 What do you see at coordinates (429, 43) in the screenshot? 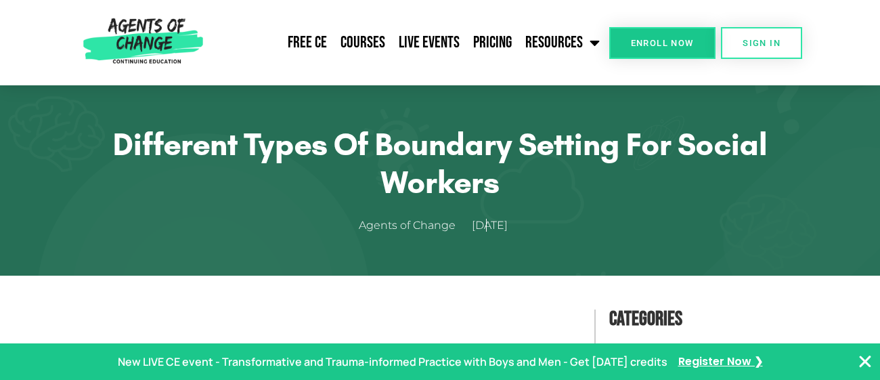
I see `a: Live Events` at bounding box center [429, 43].